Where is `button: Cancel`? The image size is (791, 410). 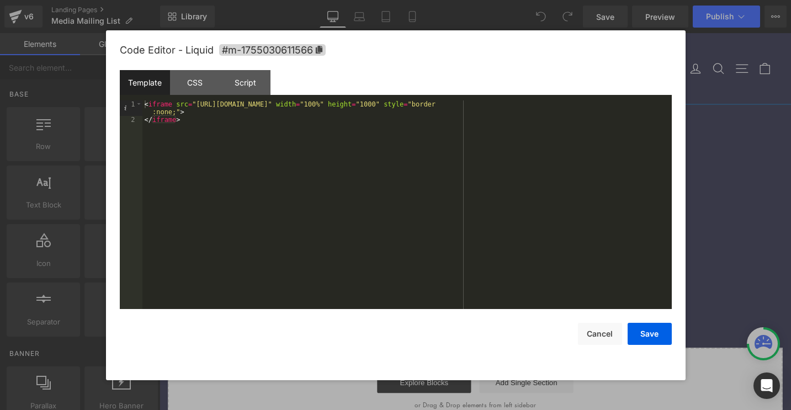
button: Cancel is located at coordinates (600, 334).